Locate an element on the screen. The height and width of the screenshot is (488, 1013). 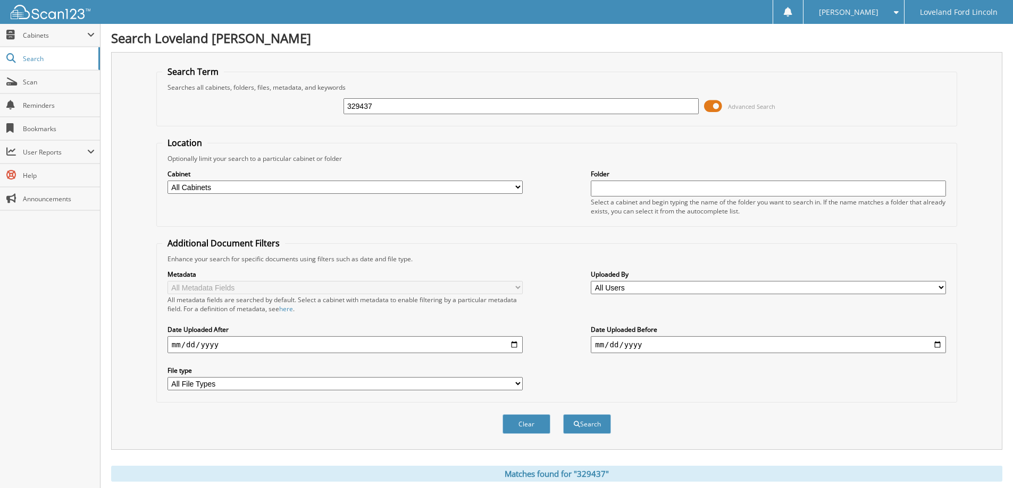
label: Metadata is located at coordinates (345, 274).